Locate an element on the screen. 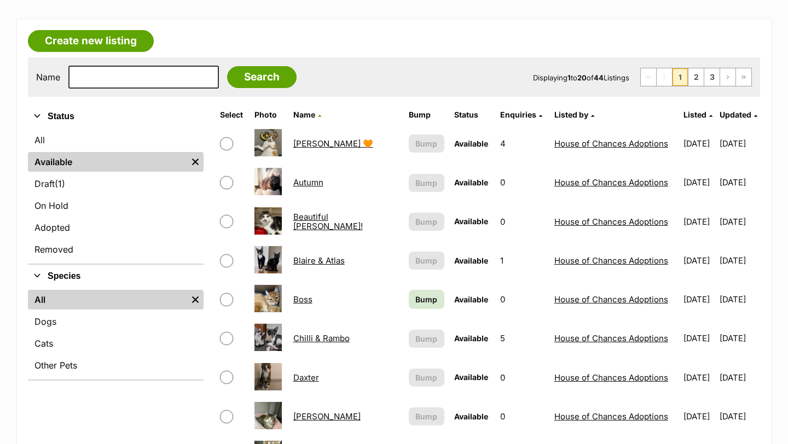 The height and width of the screenshot is (444, 788). span: Displaying to of Listings is located at coordinates (581, 78).